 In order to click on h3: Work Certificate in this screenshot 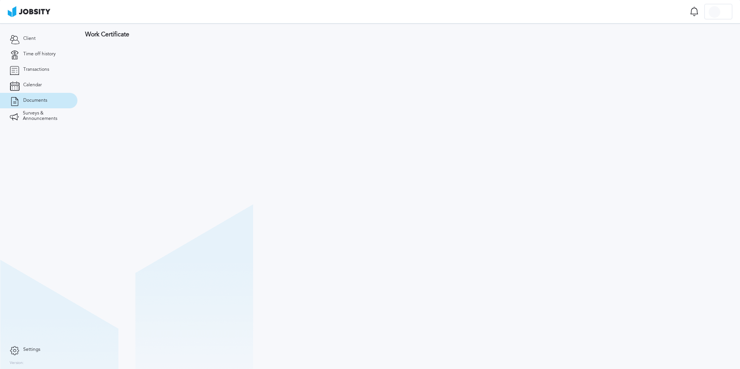, I will do `click(408, 34)`.